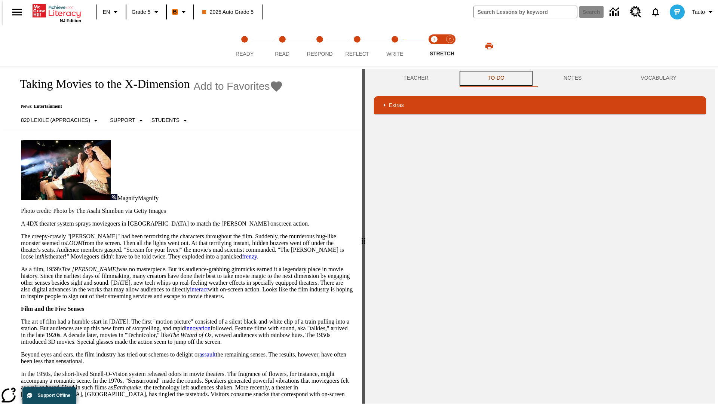  Describe the element at coordinates (449, 39) in the screenshot. I see `text: 2` at that location.